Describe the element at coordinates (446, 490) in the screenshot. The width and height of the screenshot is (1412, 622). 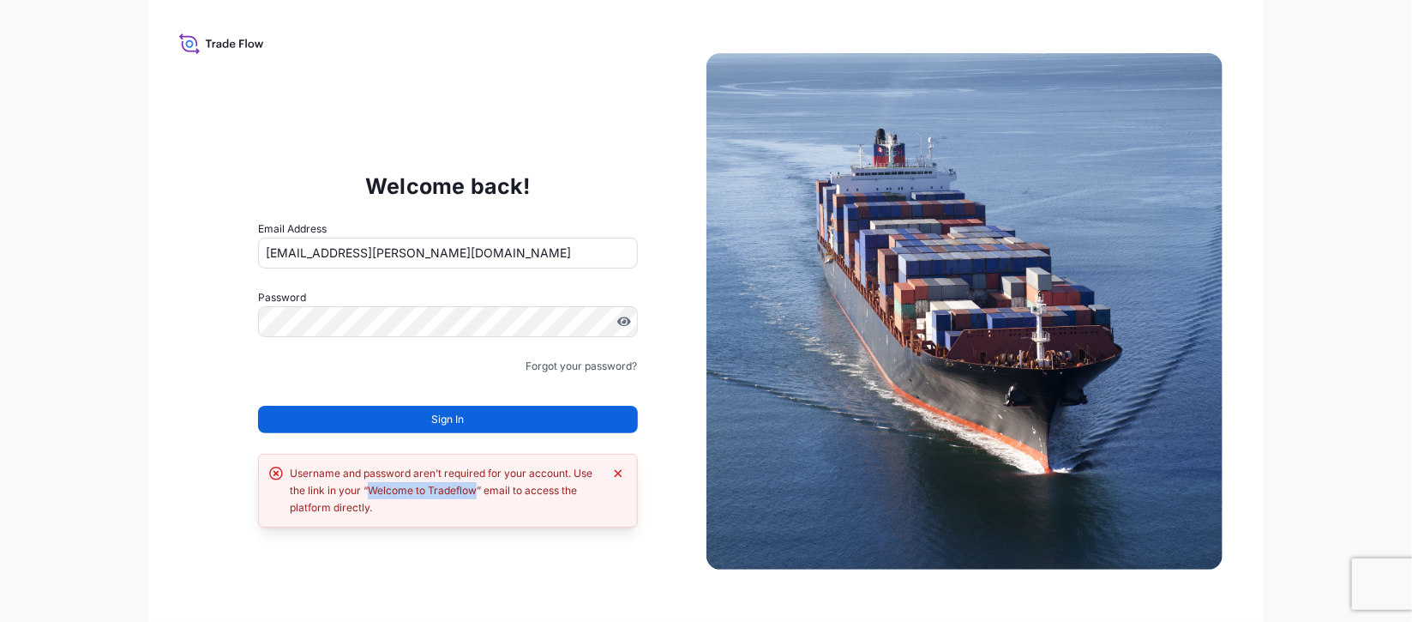
I see `div: Username and password aren’t required for your account. Use the link in your “Welcome to Tradeflo...` at that location.